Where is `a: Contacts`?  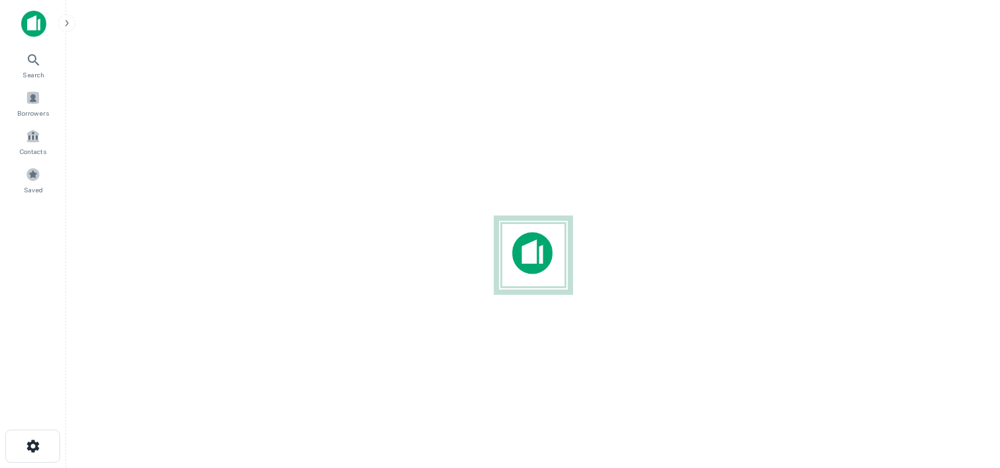
a: Contacts is located at coordinates (33, 141).